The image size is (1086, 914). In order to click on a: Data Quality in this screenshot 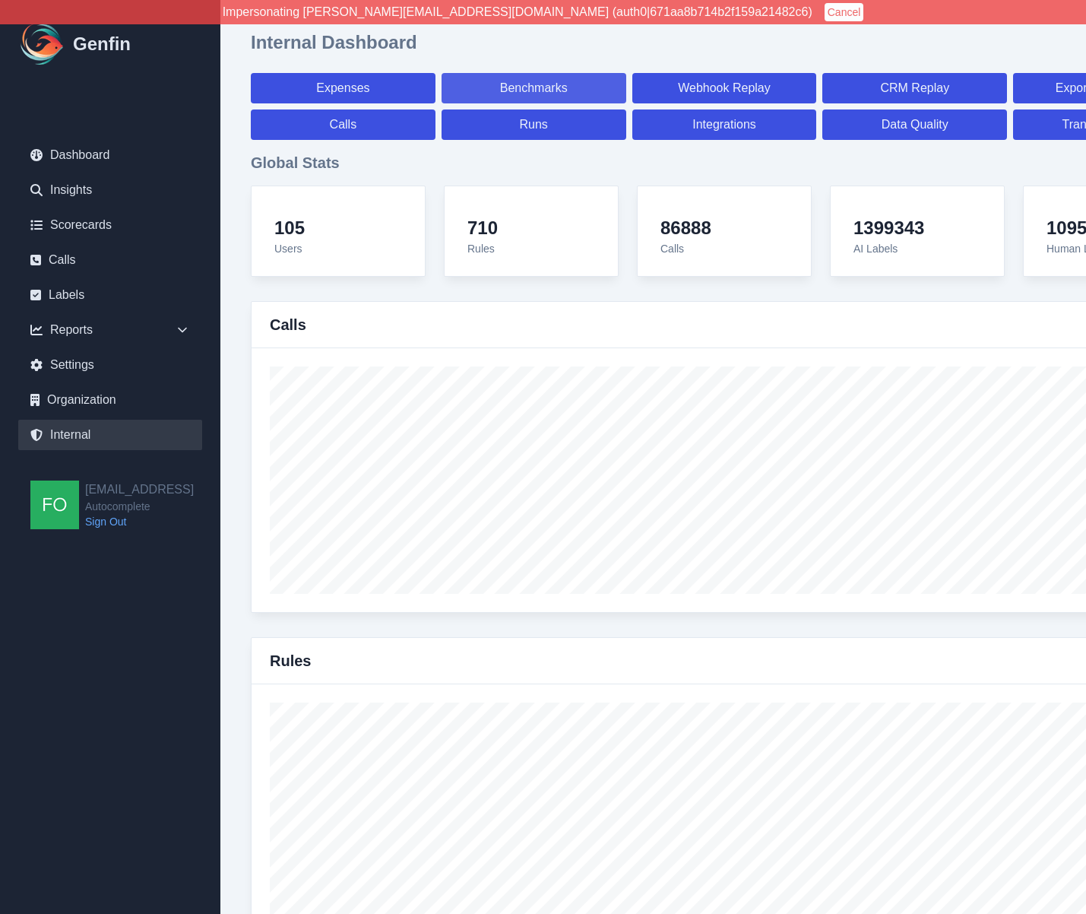, I will do `click(914, 125)`.